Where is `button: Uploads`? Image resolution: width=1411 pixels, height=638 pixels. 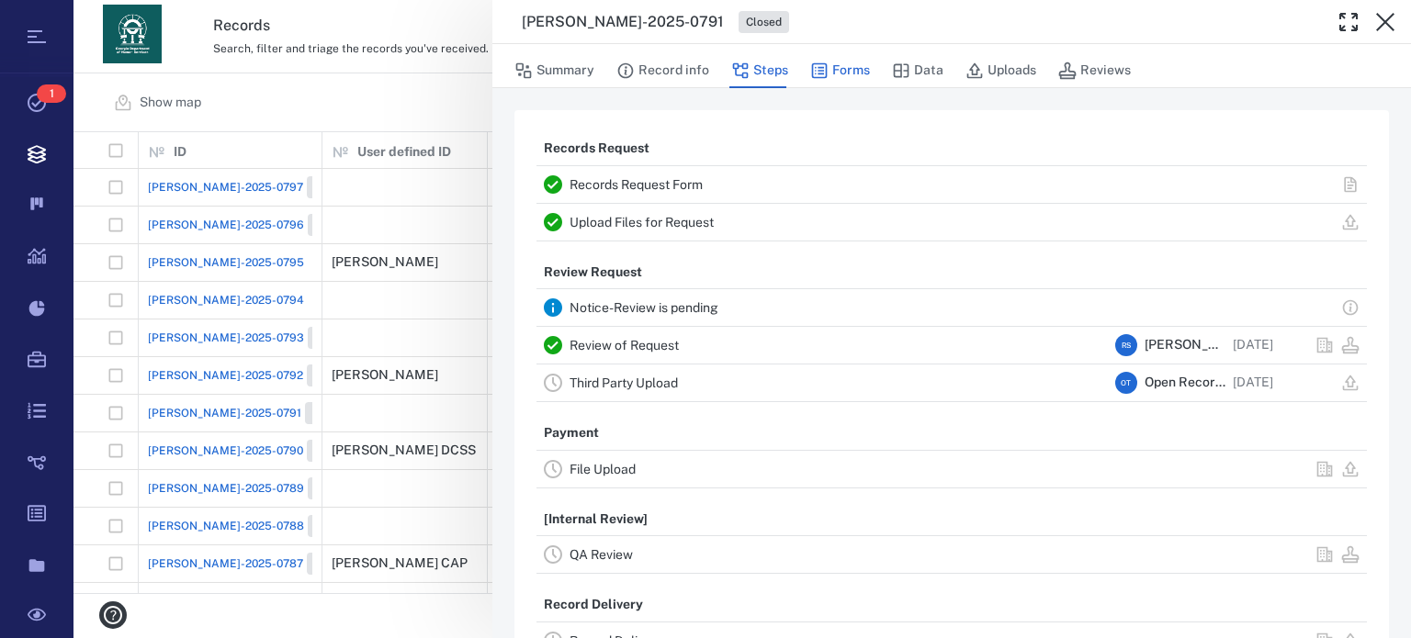 button: Uploads is located at coordinates (1000, 71).